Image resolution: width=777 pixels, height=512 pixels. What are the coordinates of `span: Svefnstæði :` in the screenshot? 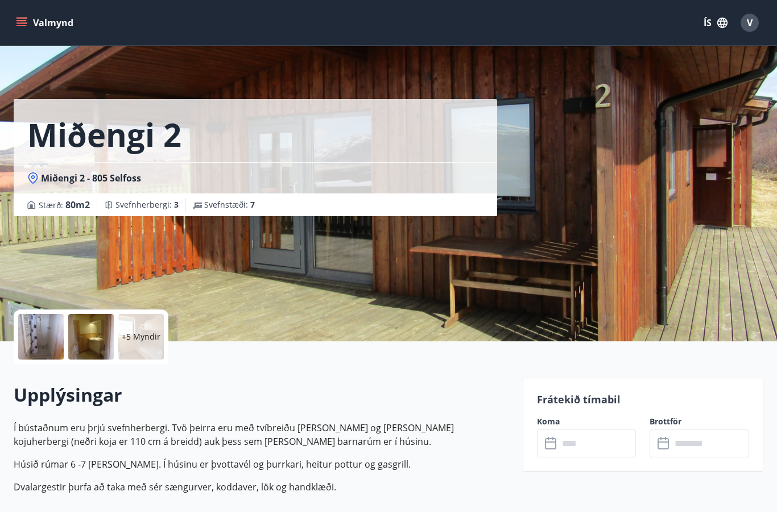 It's located at (229, 205).